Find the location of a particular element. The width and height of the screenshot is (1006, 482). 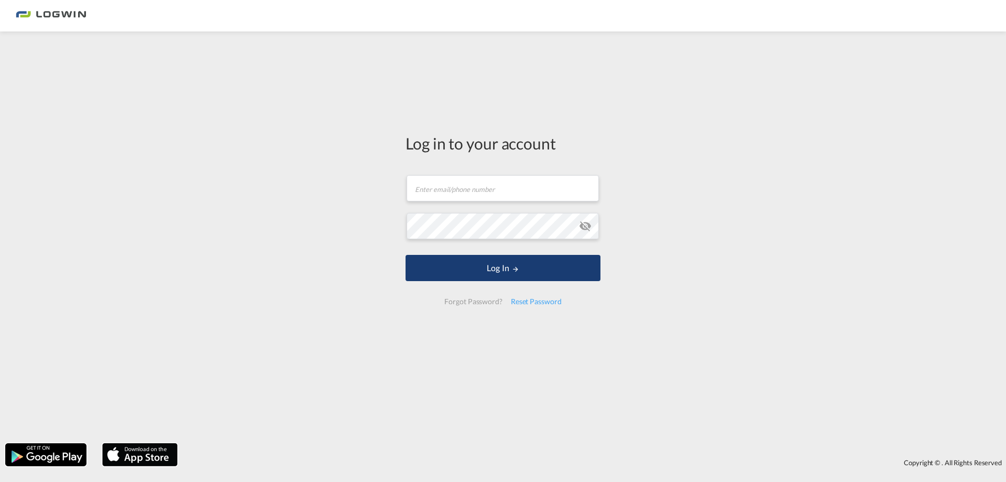

div: Copyright © . All Rights Reserved is located at coordinates (594, 462).